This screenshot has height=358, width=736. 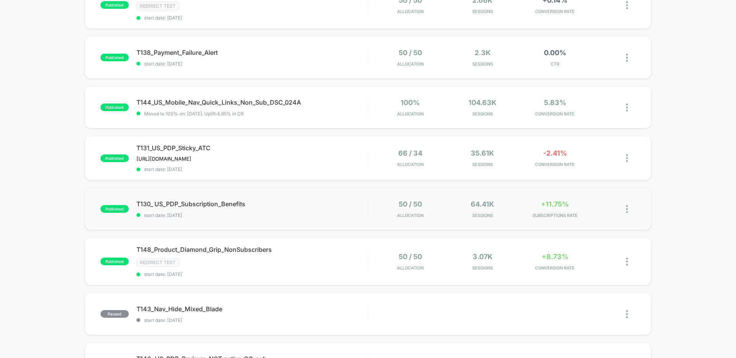 What do you see at coordinates (482, 256) in the screenshot?
I see `span: 3.07k` at bounding box center [482, 256].